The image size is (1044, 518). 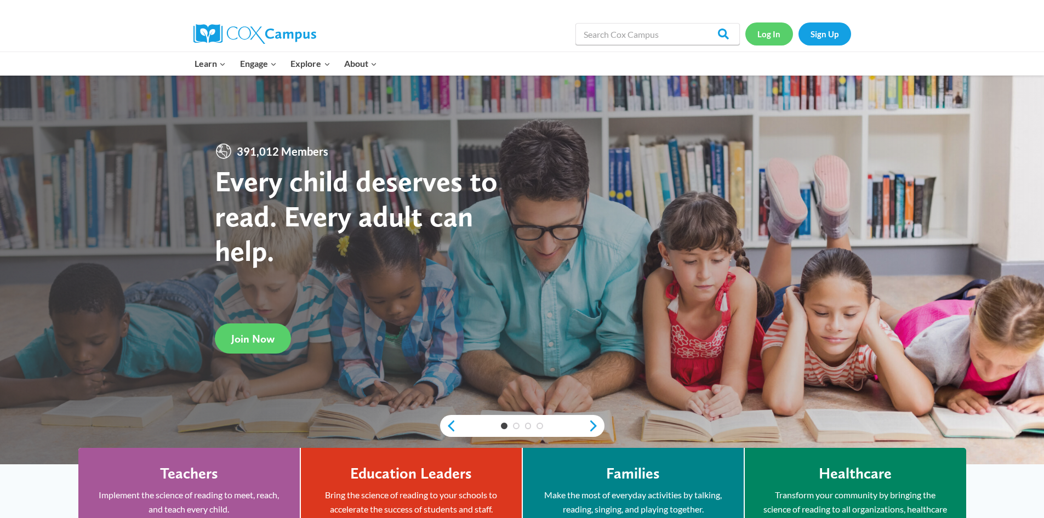 What do you see at coordinates (504, 426) in the screenshot?
I see `a: 1` at bounding box center [504, 426].